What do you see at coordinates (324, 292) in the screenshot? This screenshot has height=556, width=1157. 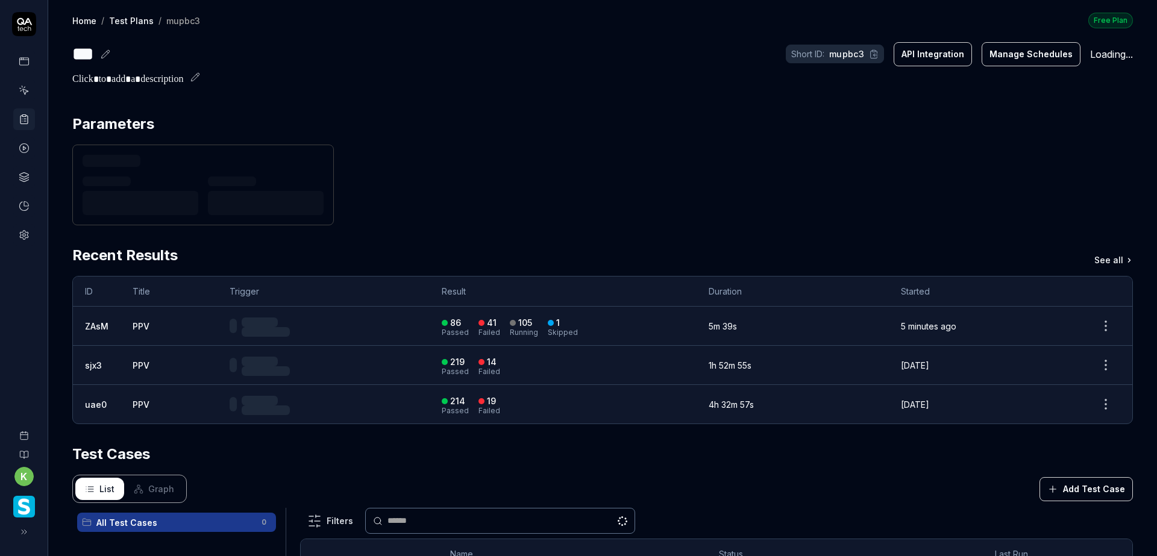 I see `th: Trigger` at bounding box center [324, 292].